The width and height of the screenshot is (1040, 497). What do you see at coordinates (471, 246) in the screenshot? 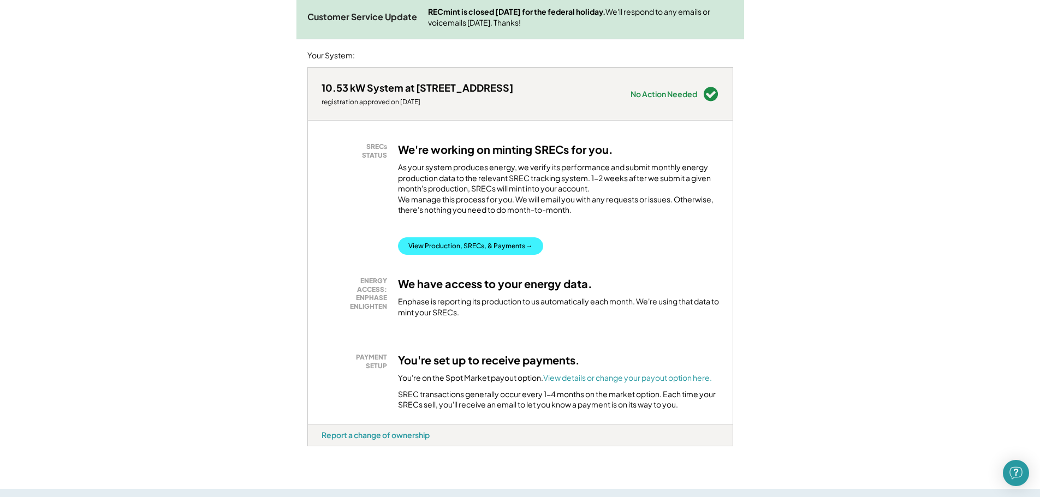
I see `button: View Production, SRECs, & Payments →` at bounding box center [471, 246].